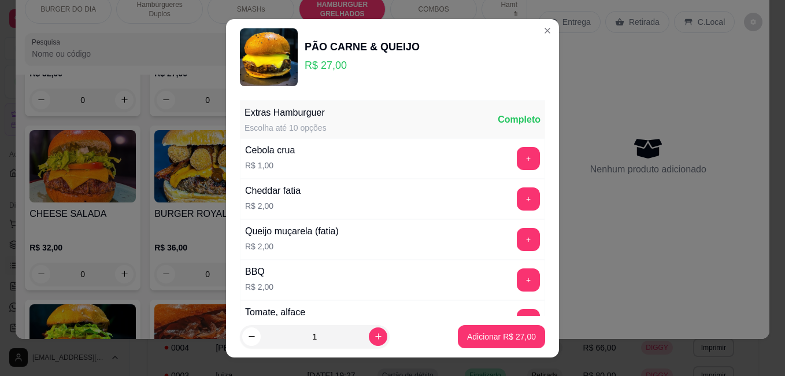 This screenshot has width=785, height=376. I want to click on div: Extras Hamburguer, so click(285, 113).